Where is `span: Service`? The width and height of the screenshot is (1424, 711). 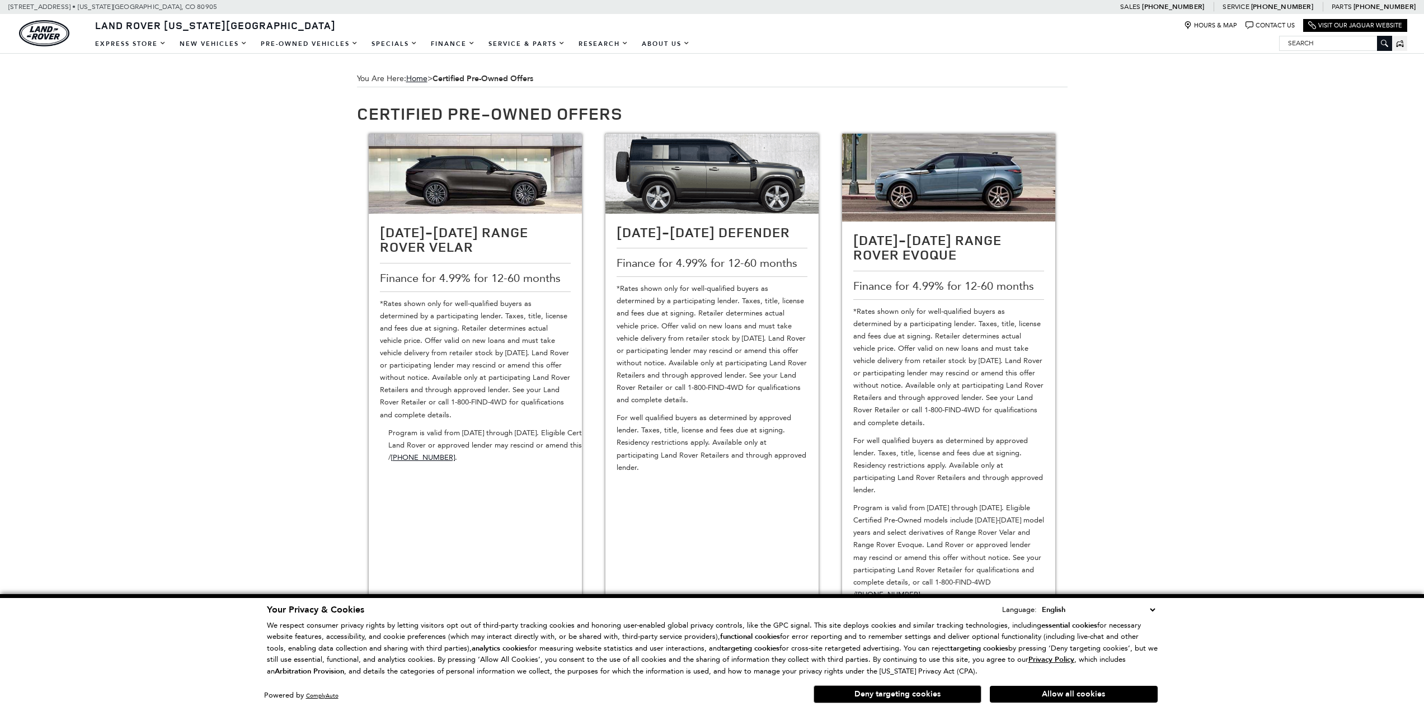
span: Service is located at coordinates (1235, 7).